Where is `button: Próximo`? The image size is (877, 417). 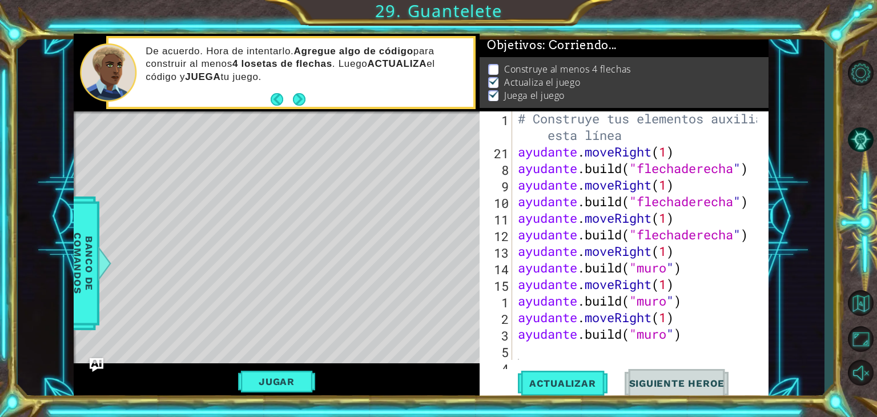
button: Próximo is located at coordinates (299, 99).